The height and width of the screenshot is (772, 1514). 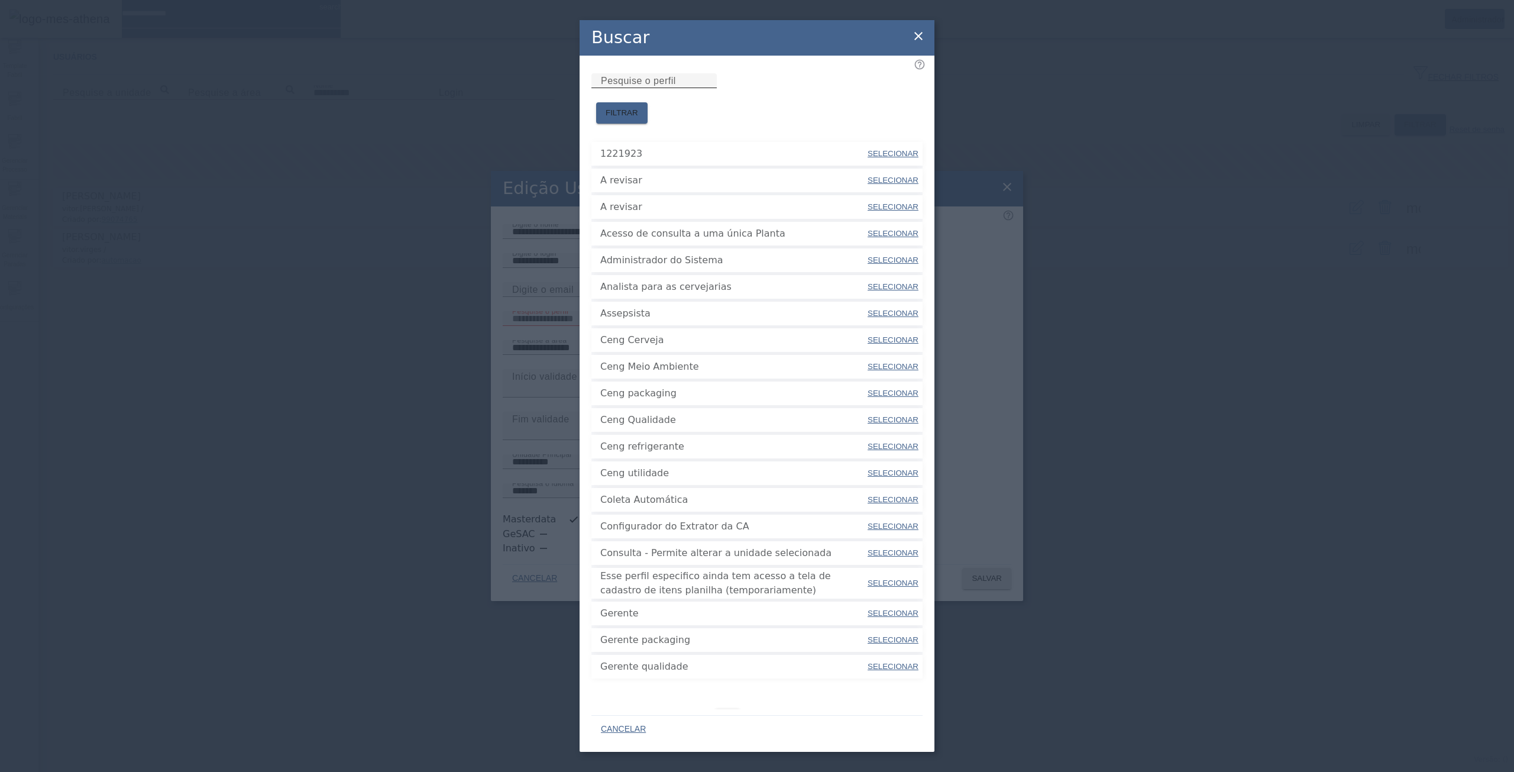 What do you see at coordinates (733, 420) in the screenshot?
I see `span: Ceng Qualidade` at bounding box center [733, 420].